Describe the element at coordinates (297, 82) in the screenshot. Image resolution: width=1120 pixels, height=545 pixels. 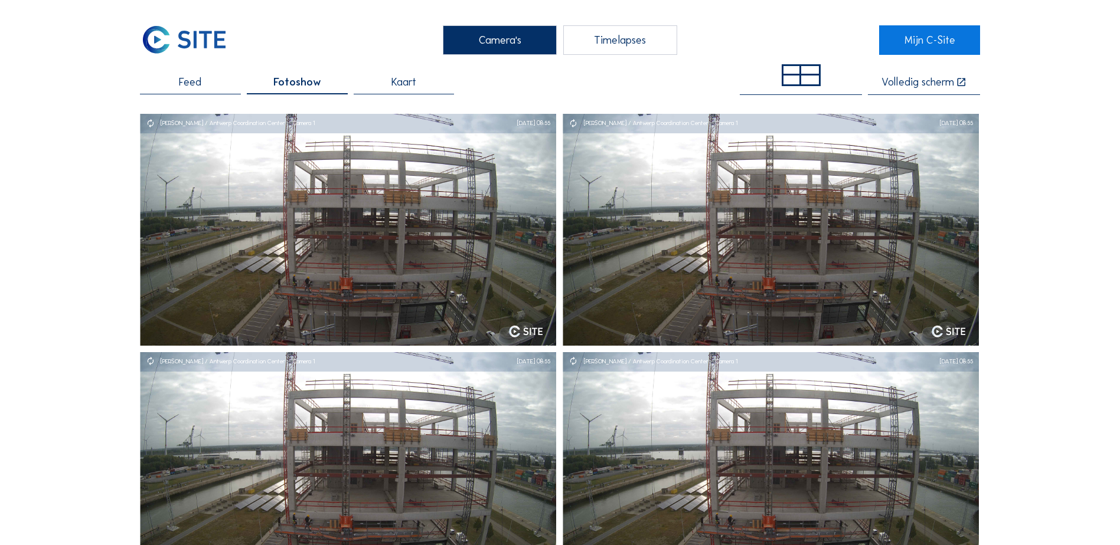
I see `span: Fotoshow` at that location.